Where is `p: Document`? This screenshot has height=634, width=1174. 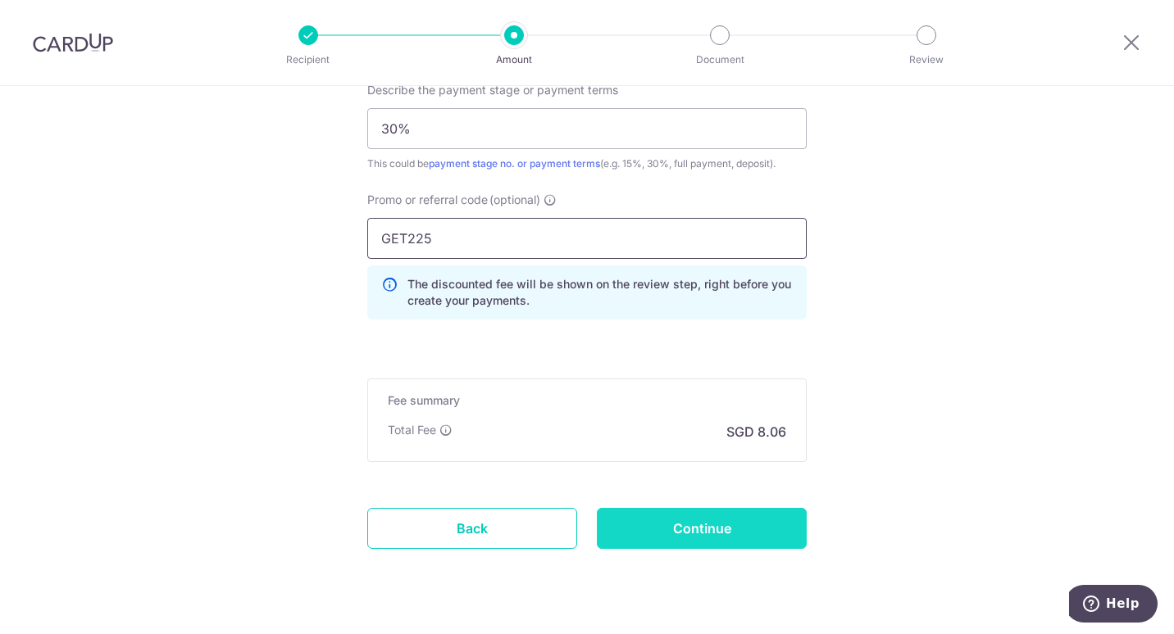
p: Document is located at coordinates (720, 60).